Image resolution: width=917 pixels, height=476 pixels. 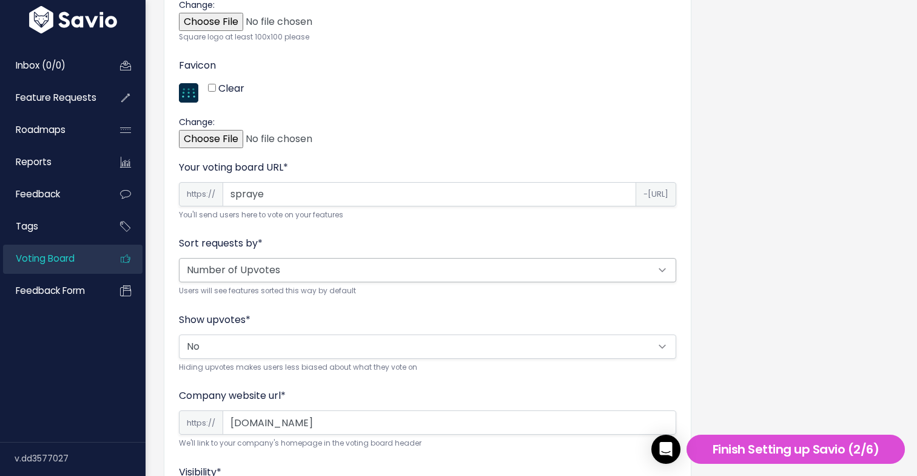 I want to click on a: Feedback form, so click(x=52, y=291).